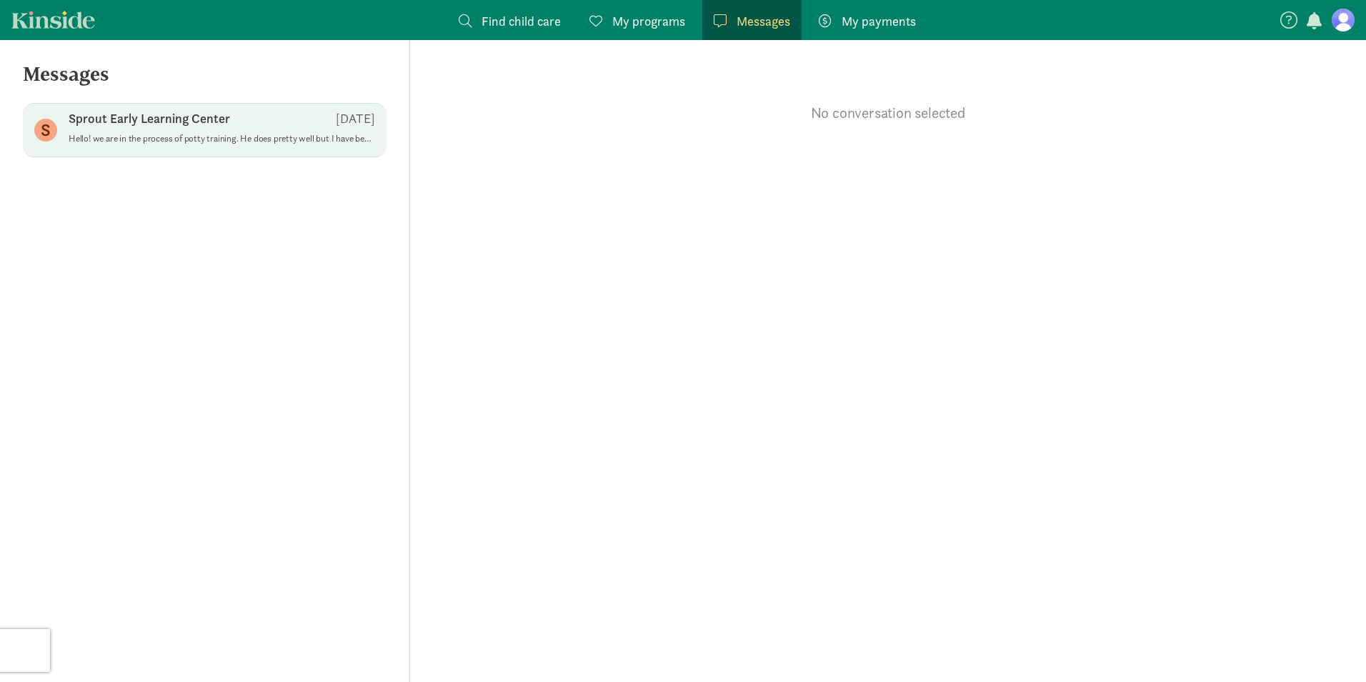 The width and height of the screenshot is (1366, 682). I want to click on span: My programs, so click(649, 21).